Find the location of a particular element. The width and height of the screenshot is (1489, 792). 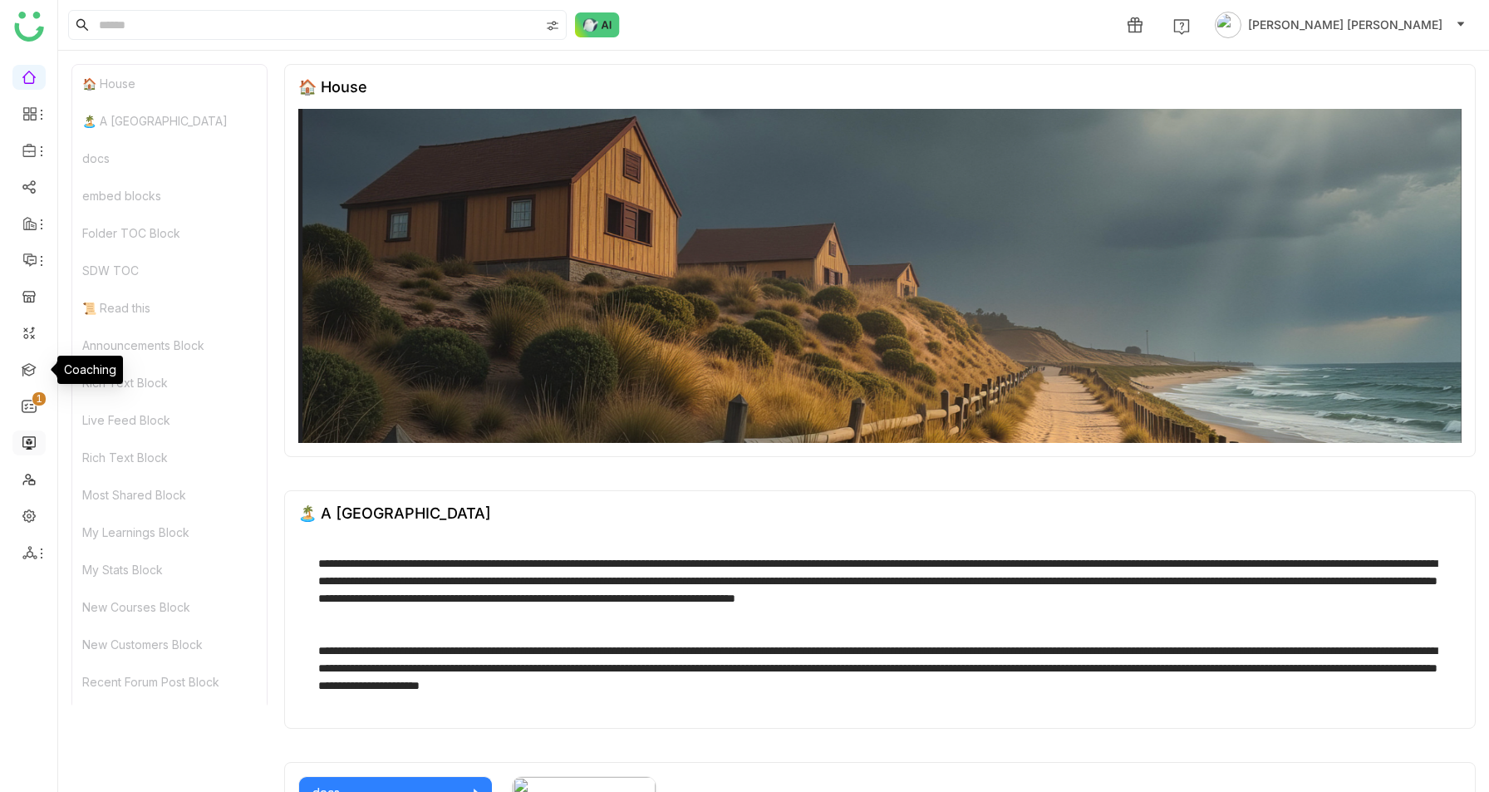

div: New Courses Block is located at coordinates (170, 607).